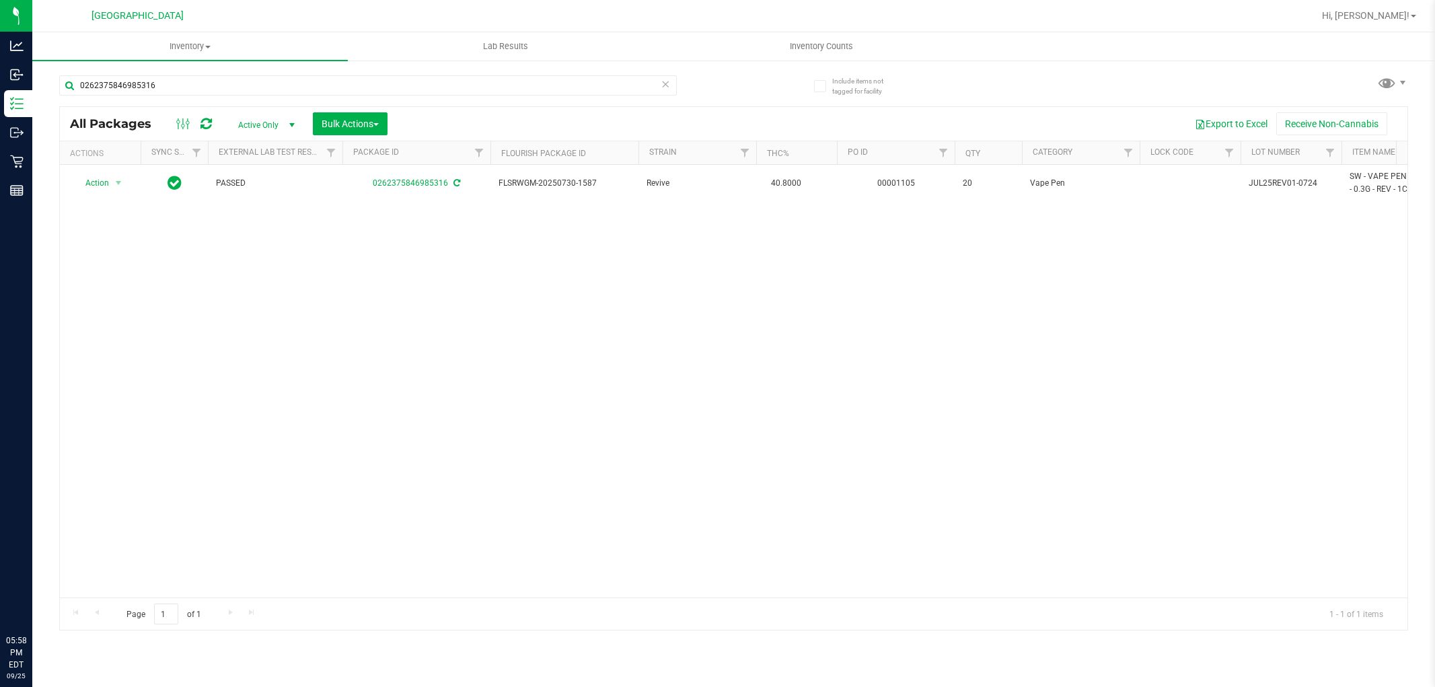  What do you see at coordinates (1291, 183) in the screenshot?
I see `span: JUL25REV01-0724` at bounding box center [1291, 183].